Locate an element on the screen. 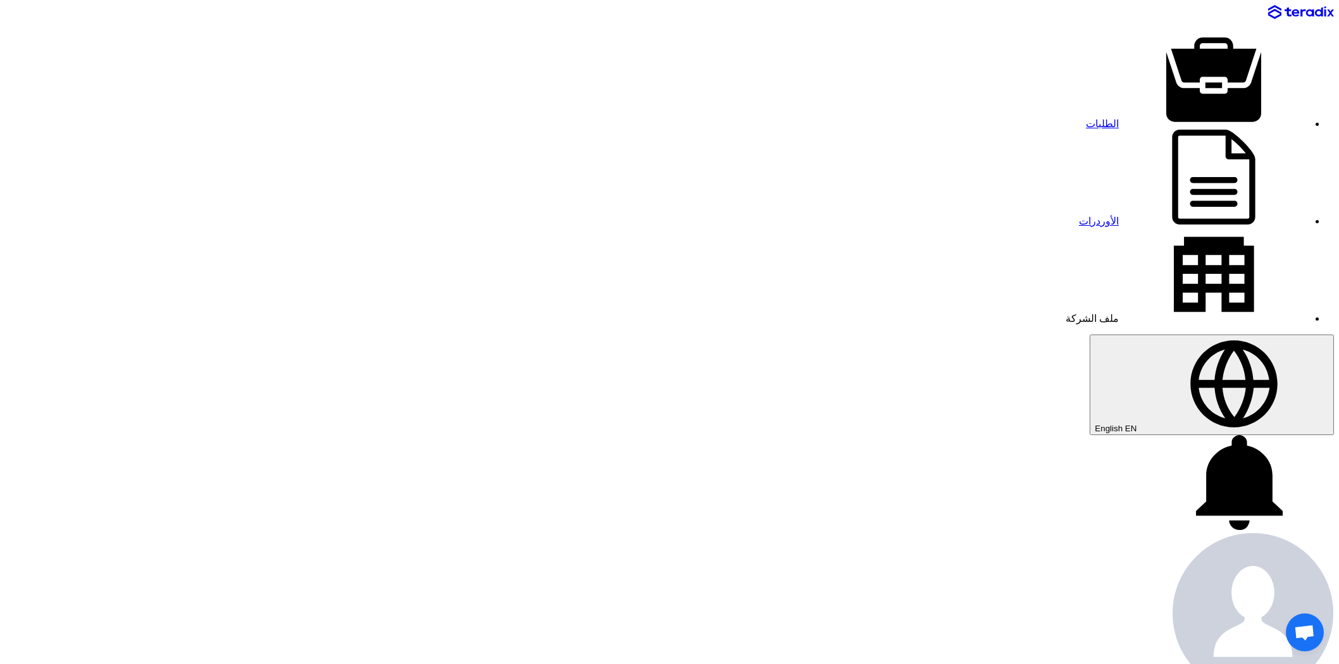 The image size is (1339, 664). span: English is located at coordinates (1109, 428).